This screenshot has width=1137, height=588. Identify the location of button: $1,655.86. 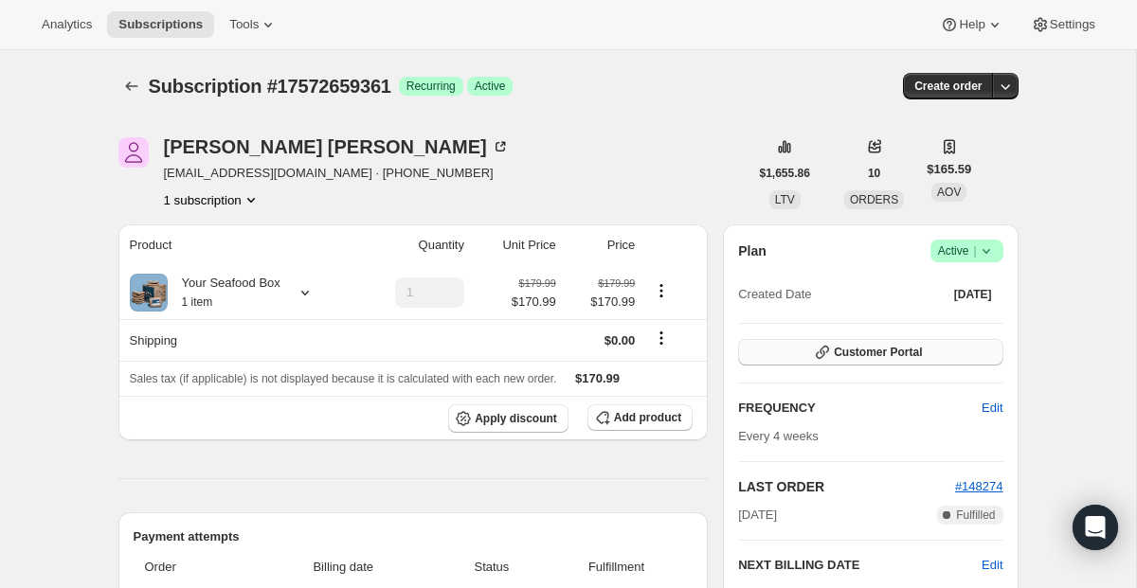
(784, 173).